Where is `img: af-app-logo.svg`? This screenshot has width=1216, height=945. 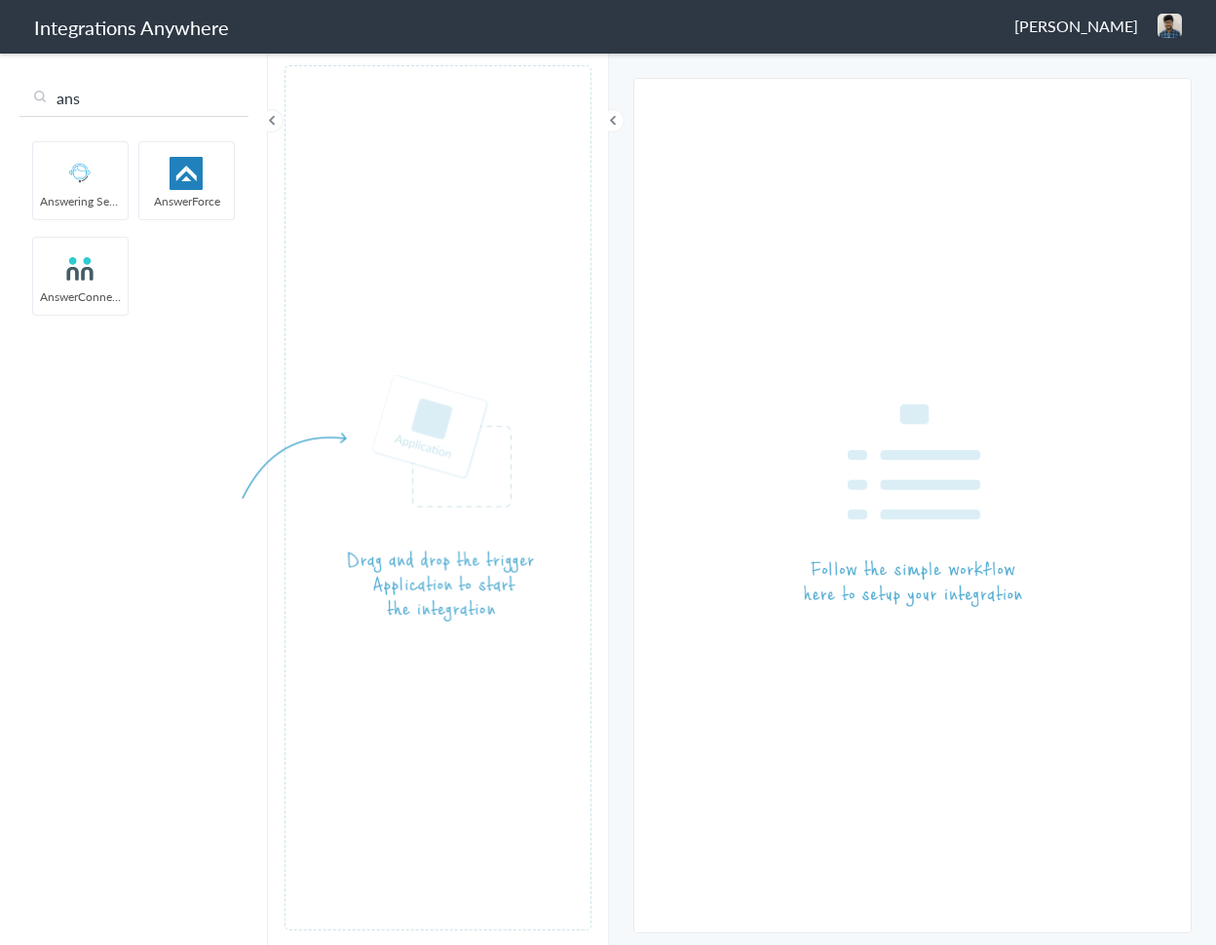
img: af-app-logo.svg is located at coordinates (186, 173).